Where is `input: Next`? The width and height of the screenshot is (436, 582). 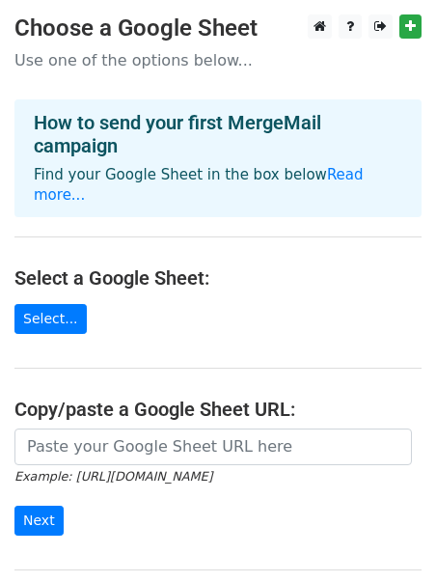
input: Next is located at coordinates (39, 520).